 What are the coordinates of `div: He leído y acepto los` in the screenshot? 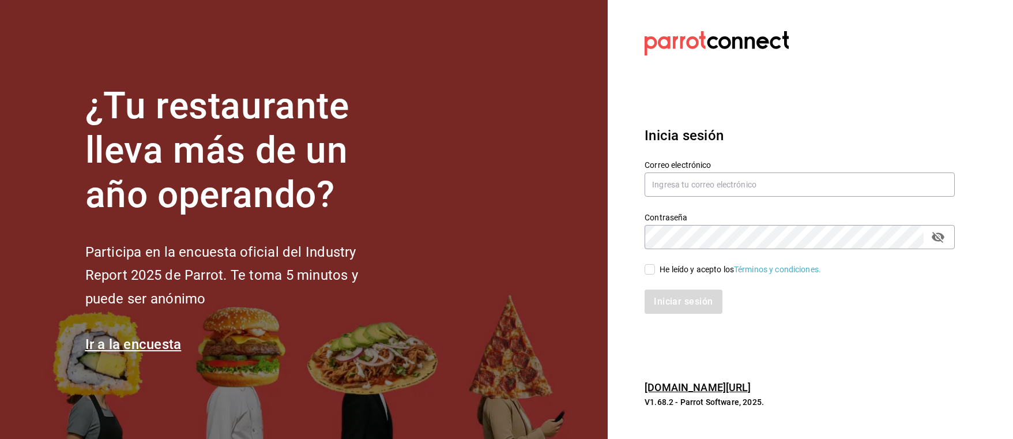 It's located at (740, 269).